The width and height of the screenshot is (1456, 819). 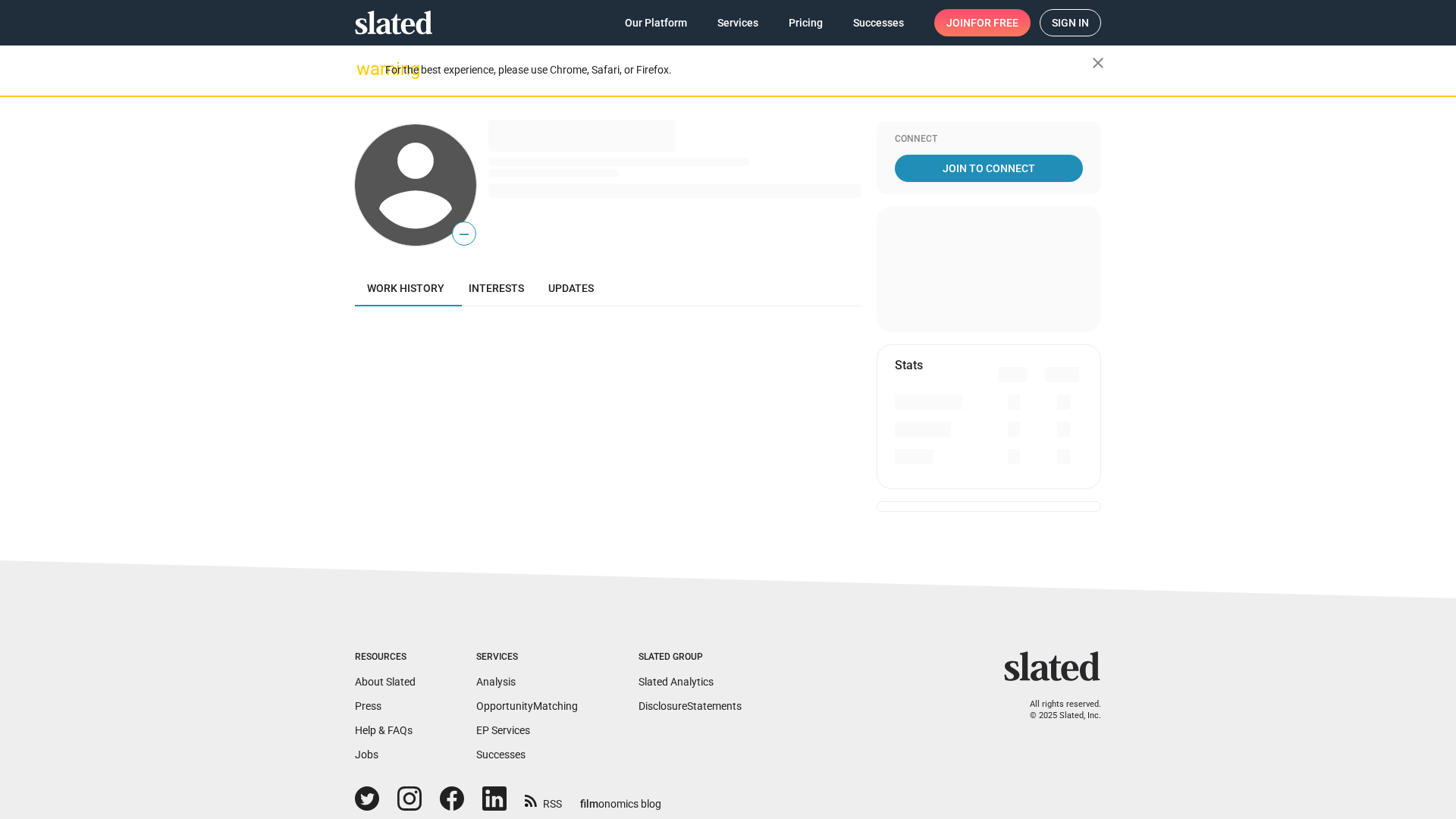 I want to click on div: For the best experience, please use Chrome, Safari, or Firefox., so click(x=738, y=69).